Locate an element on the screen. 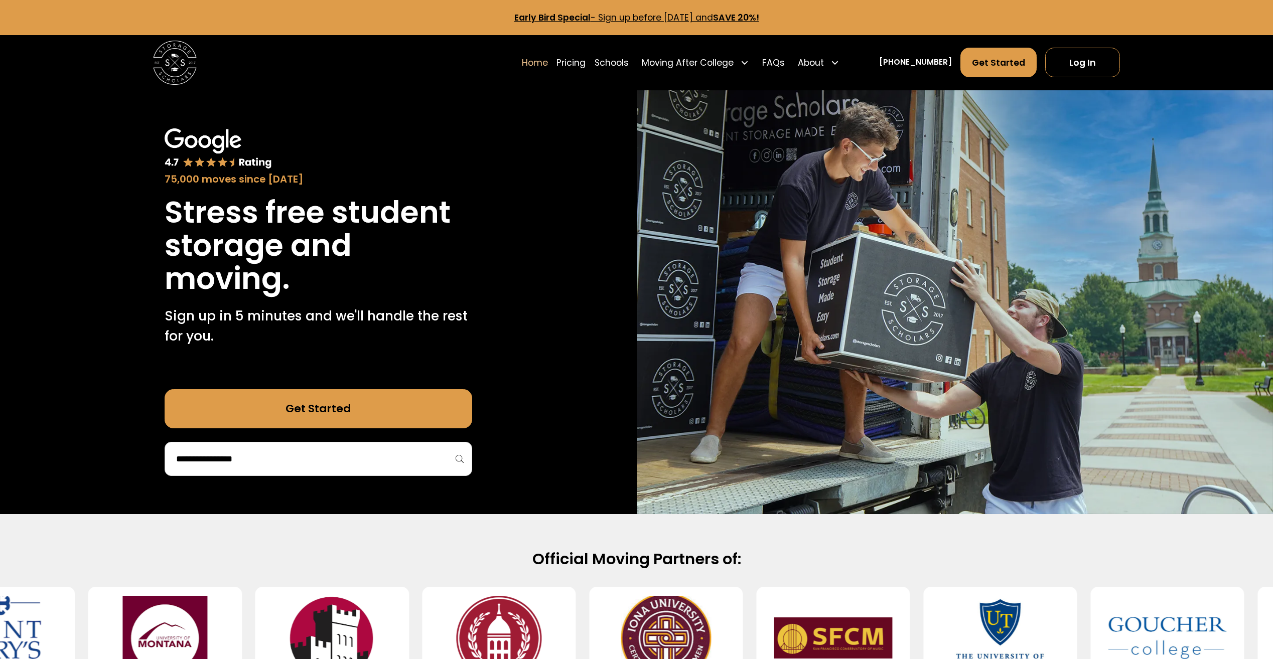 This screenshot has width=1273, height=659. a: home is located at coordinates (175, 63).